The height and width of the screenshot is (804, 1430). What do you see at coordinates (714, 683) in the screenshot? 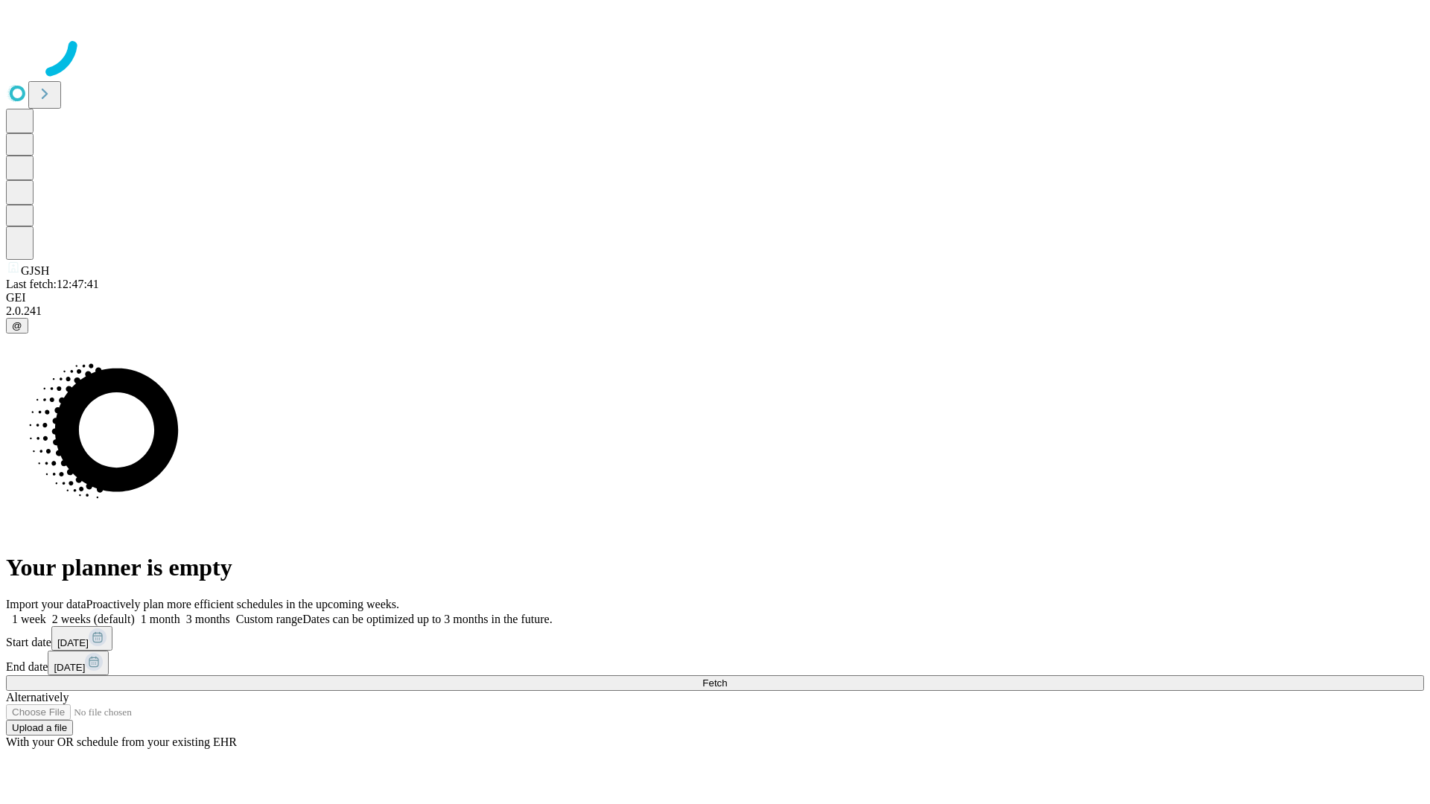
I see `span: Fetch` at bounding box center [714, 683].